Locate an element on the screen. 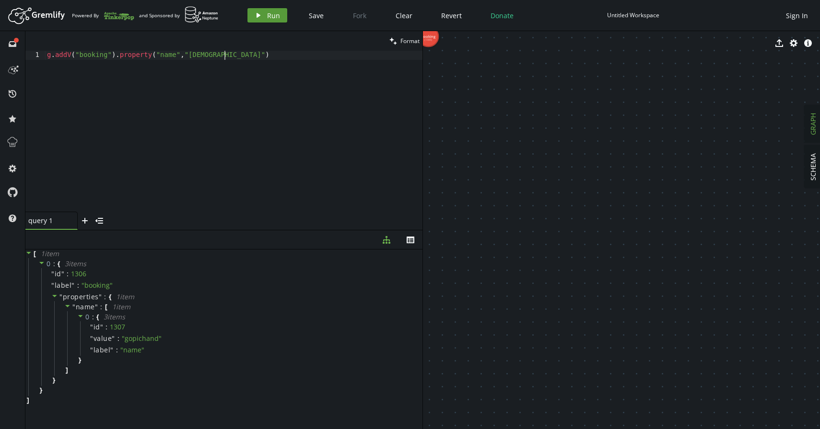  img: AWS Neptune is located at coordinates (201, 14).